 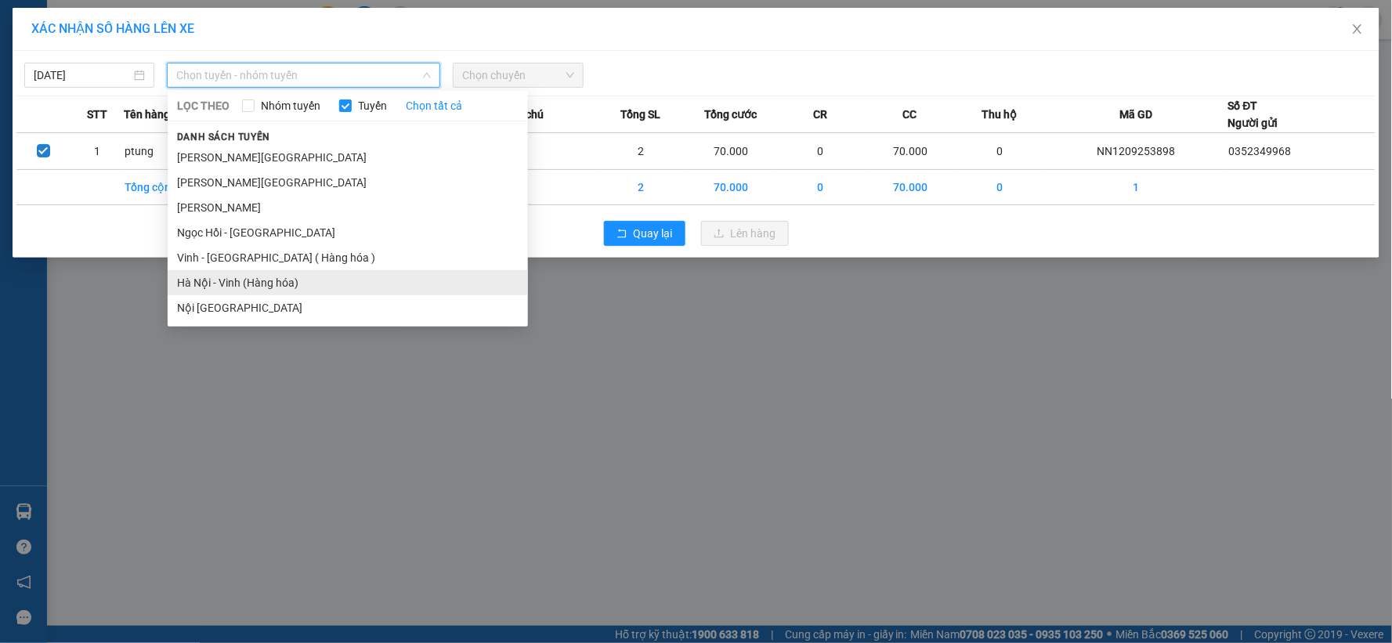 I want to click on div: Số ĐT Người gửi, so click(x=1253, y=114).